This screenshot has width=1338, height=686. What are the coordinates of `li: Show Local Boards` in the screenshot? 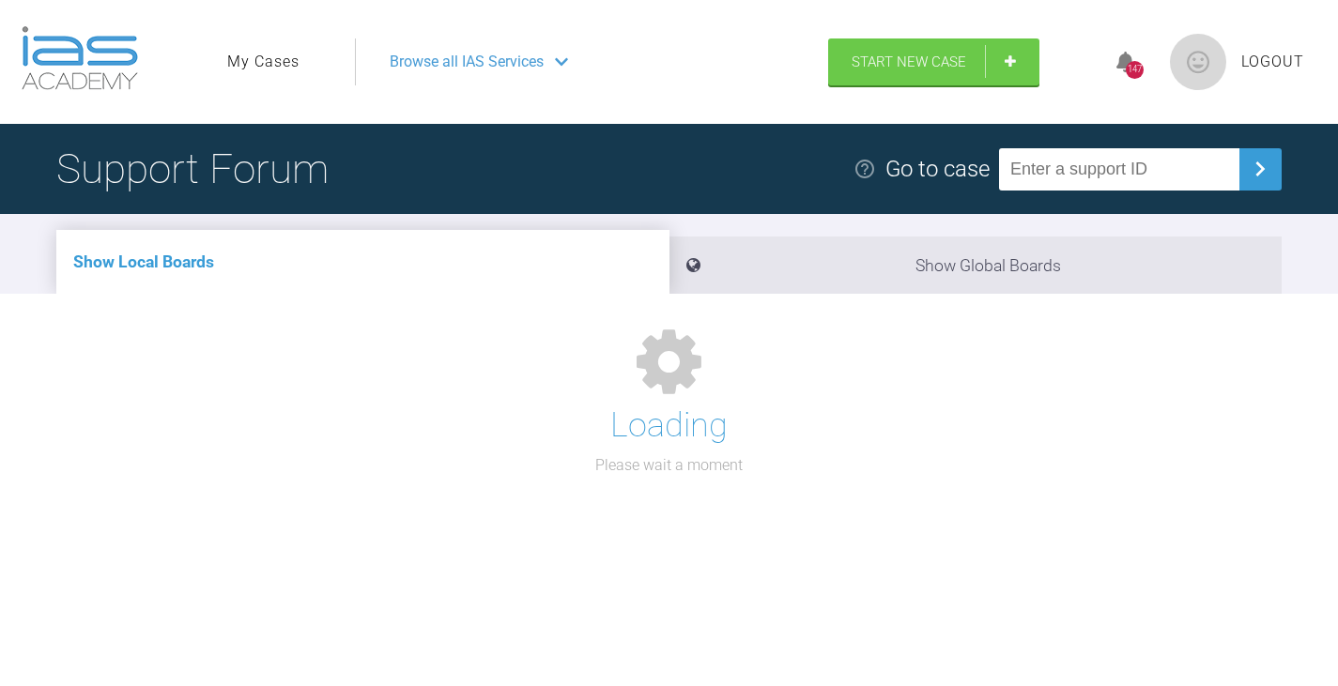 It's located at (362, 262).